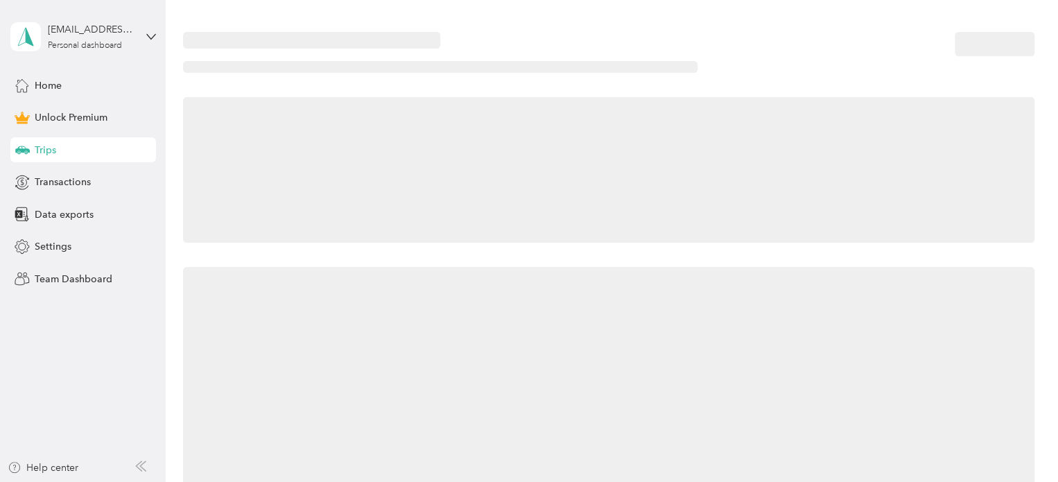 The height and width of the screenshot is (482, 1058). What do you see at coordinates (43, 467) in the screenshot?
I see `div: Help center` at bounding box center [43, 467].